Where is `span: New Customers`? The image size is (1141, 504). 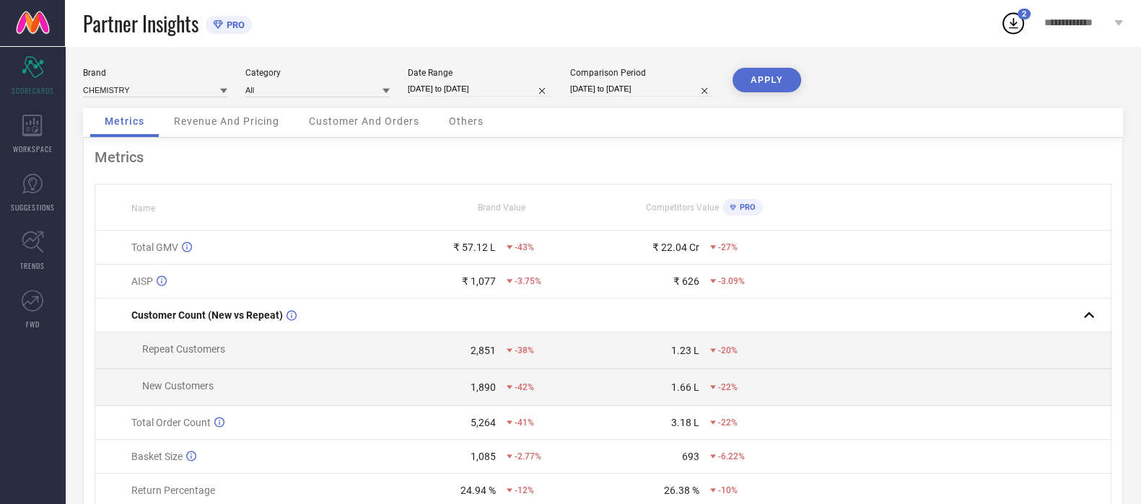
span: New Customers is located at coordinates (177, 386).